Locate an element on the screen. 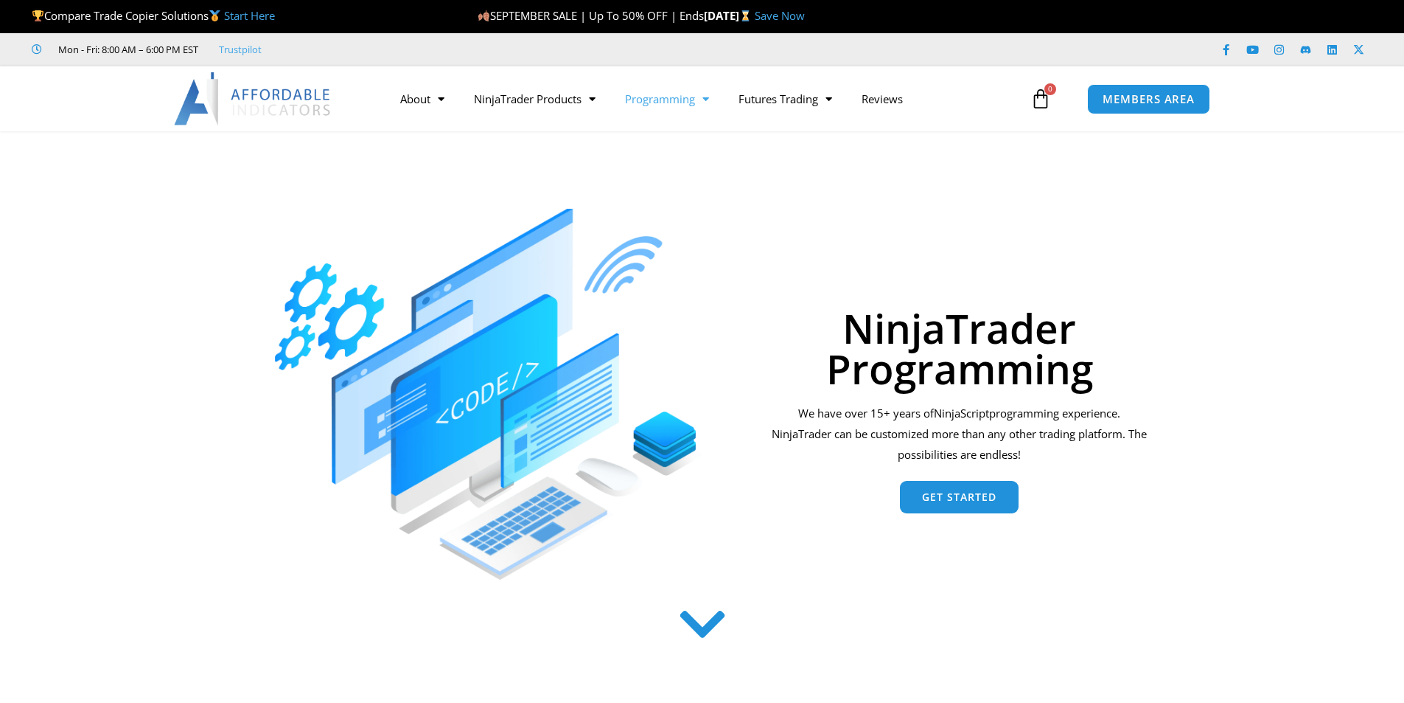 Image resolution: width=1404 pixels, height=703 pixels. a: Reviews is located at coordinates (882, 99).